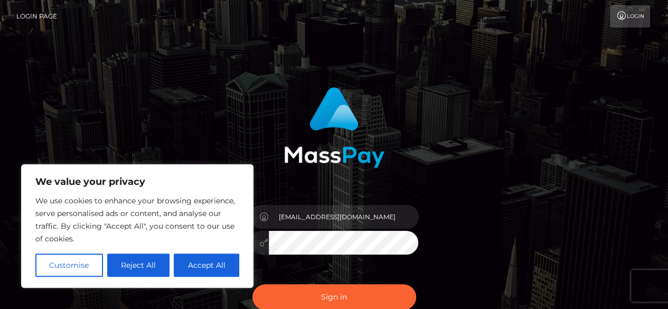  What do you see at coordinates (138, 265) in the screenshot?
I see `button: Reject All` at bounding box center [138, 265].